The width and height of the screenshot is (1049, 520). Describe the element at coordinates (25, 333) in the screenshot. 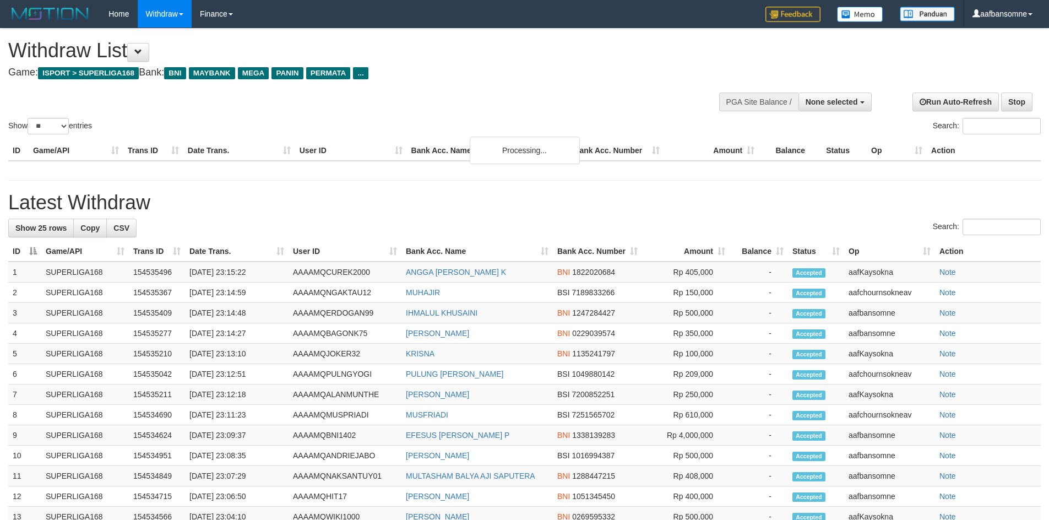

I see `td: 4` at that location.